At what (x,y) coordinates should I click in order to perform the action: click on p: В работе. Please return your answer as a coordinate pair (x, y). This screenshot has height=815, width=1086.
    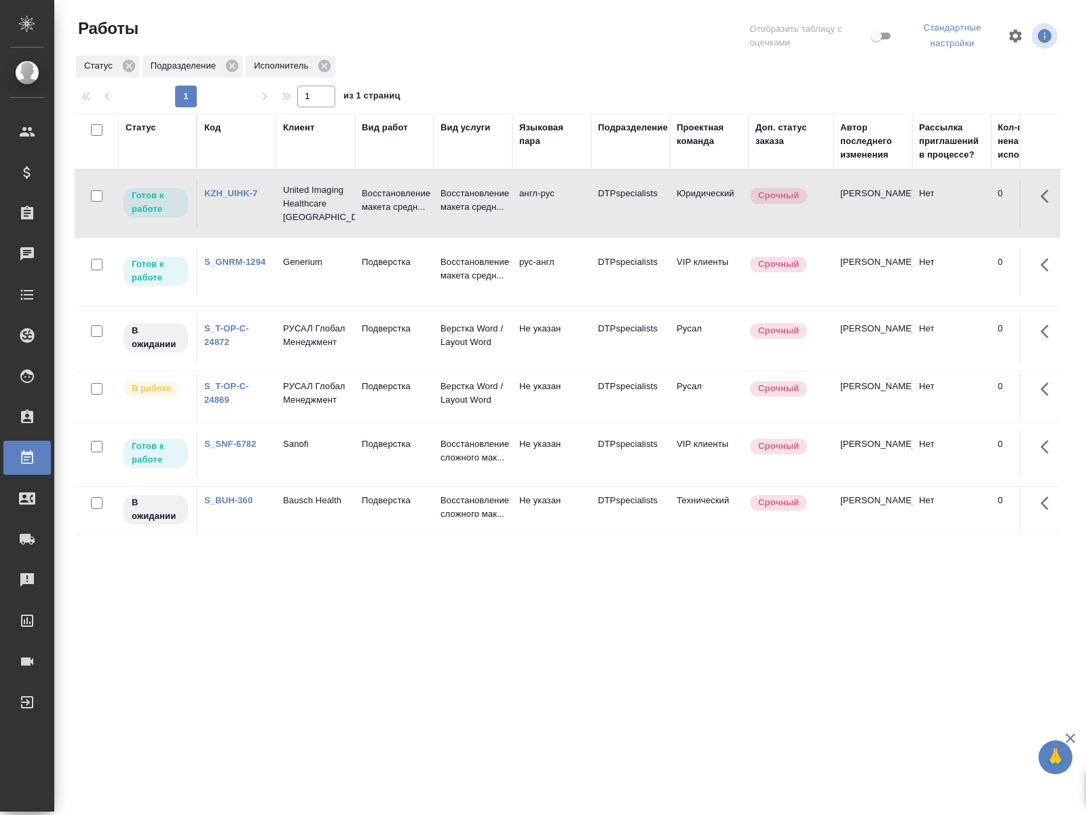
    Looking at the image, I should click on (151, 388).